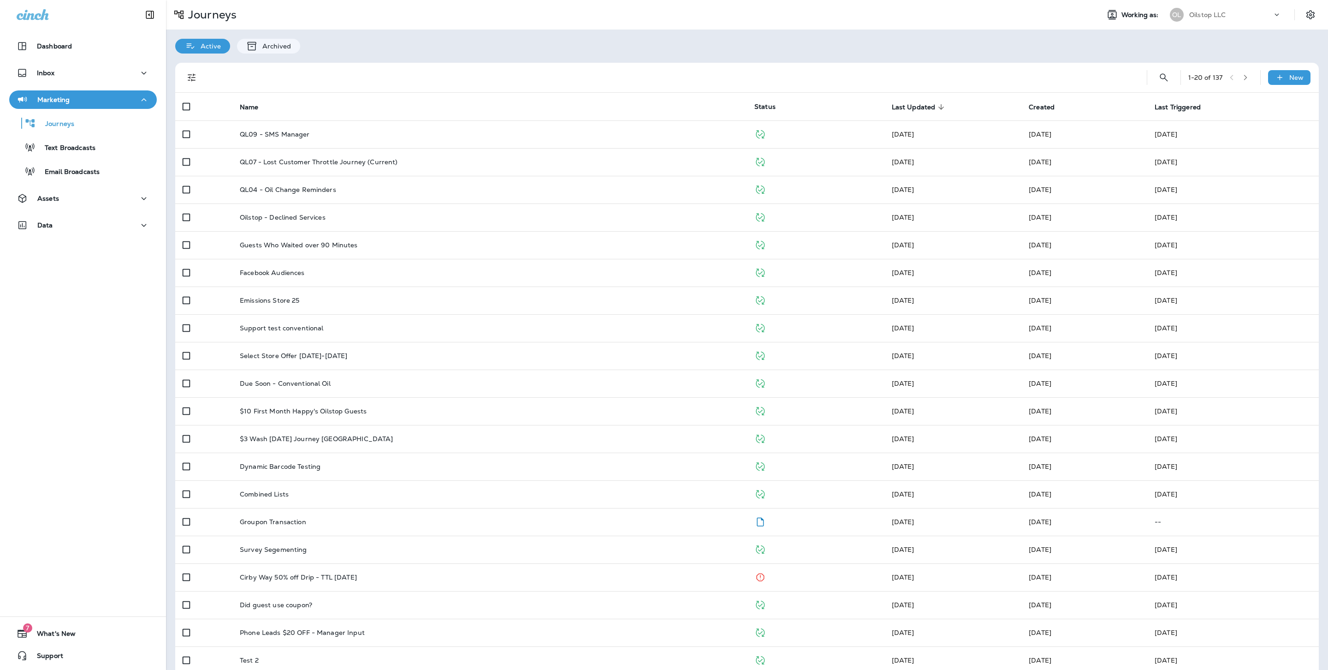  Describe the element at coordinates (67, 172) in the screenshot. I see `p: Email Broadcasts` at that location.